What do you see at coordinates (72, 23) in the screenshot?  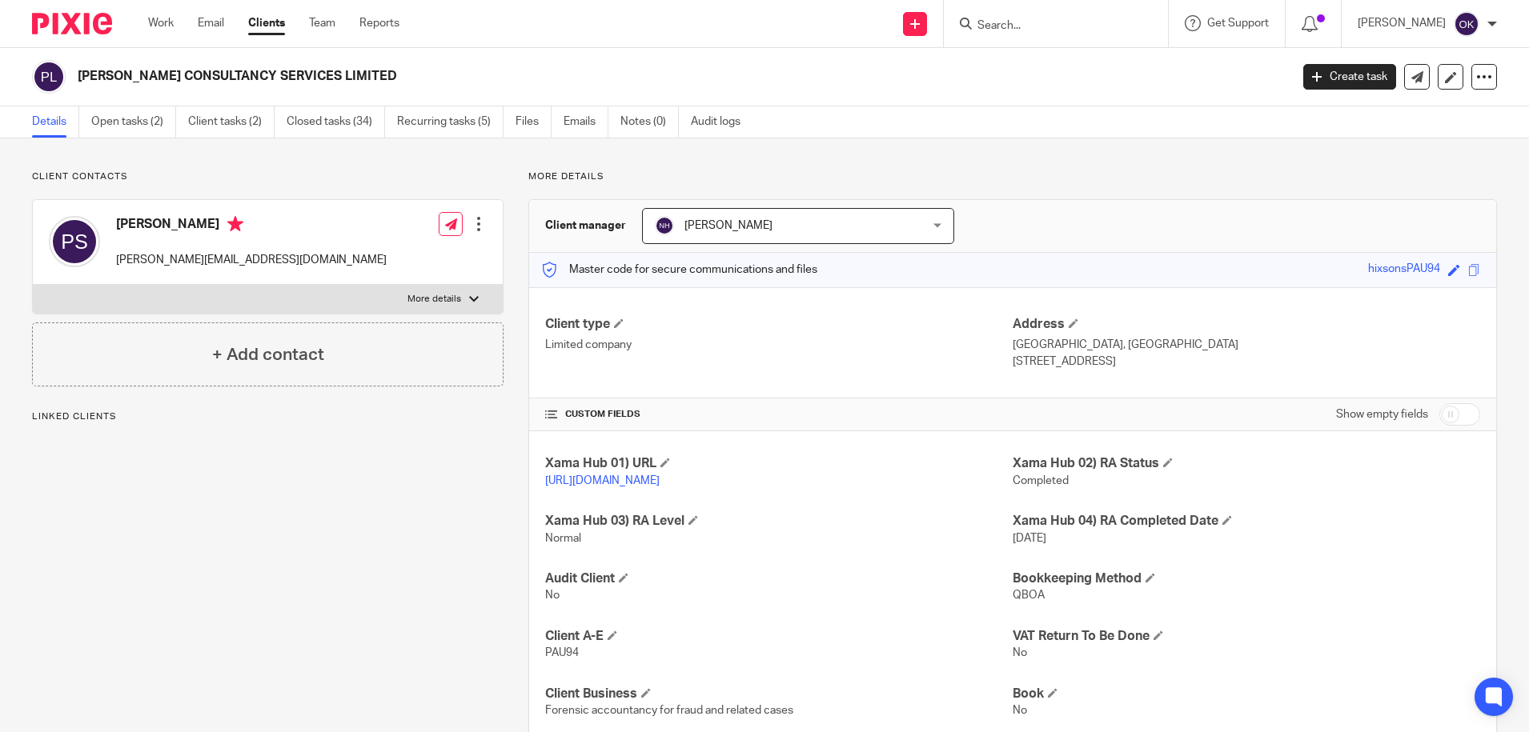 I see `img: Pixie` at bounding box center [72, 23].